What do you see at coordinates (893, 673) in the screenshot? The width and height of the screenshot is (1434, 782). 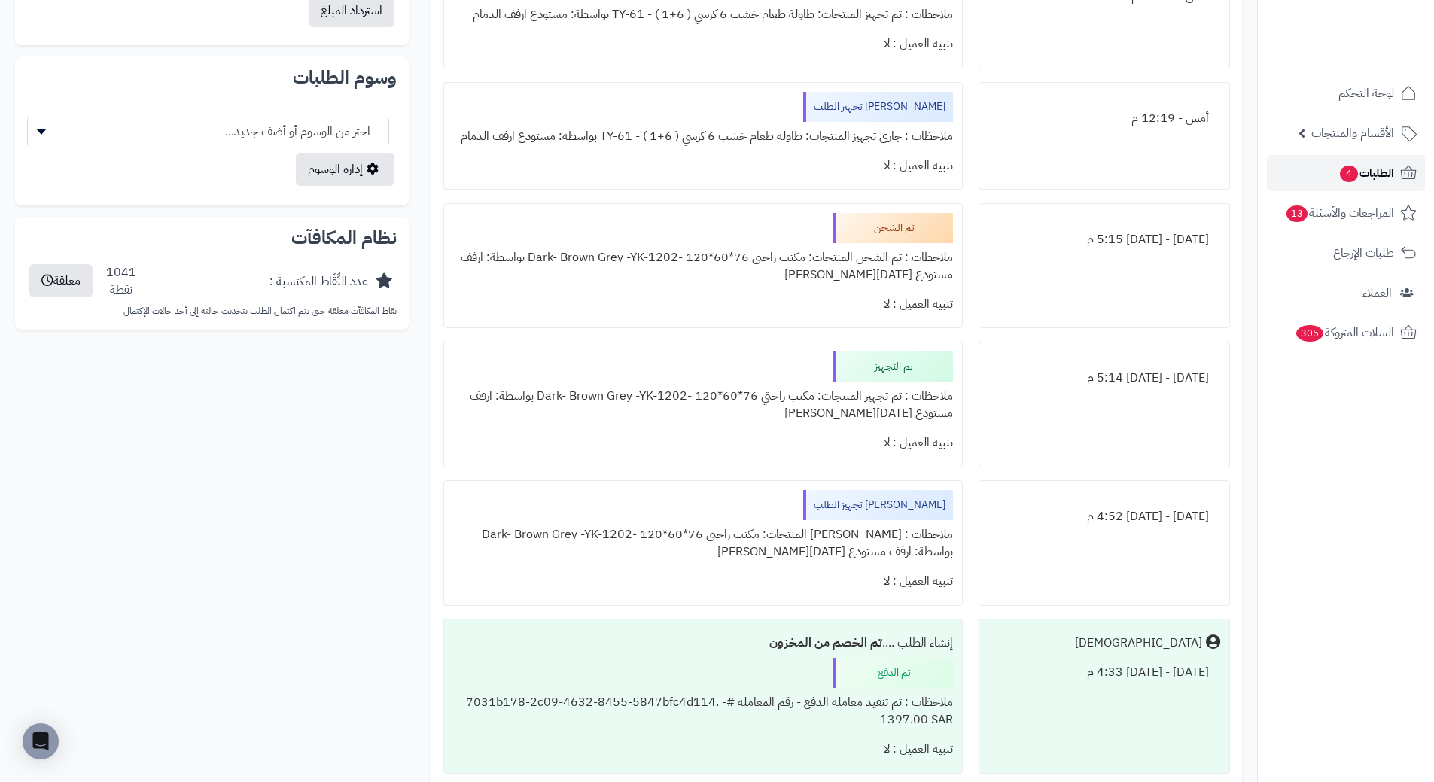 I see `div: تم الدفع` at bounding box center [893, 673].